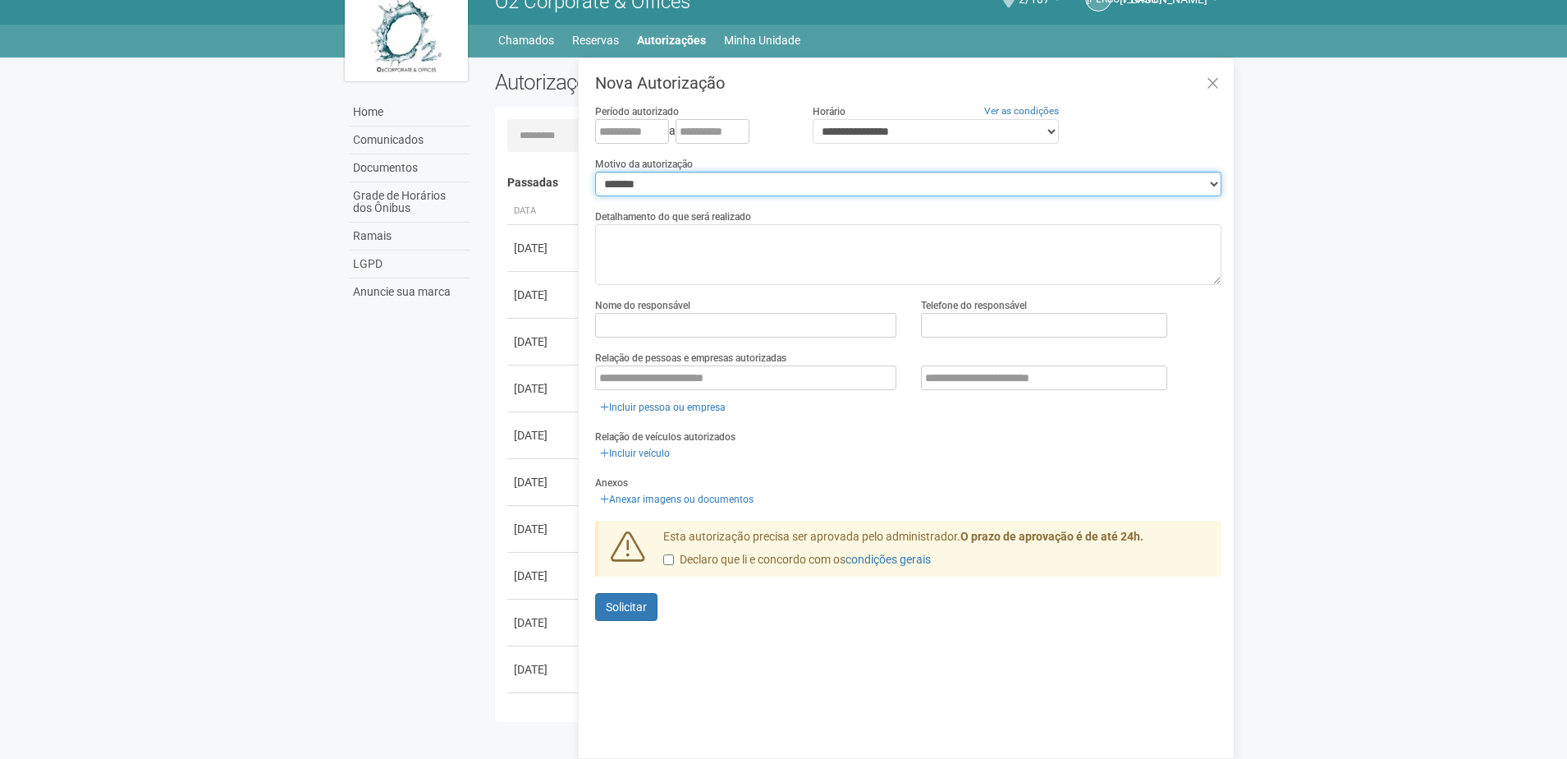  Describe the element at coordinates (1021, 111) in the screenshot. I see `a: Ver as condições` at that location.